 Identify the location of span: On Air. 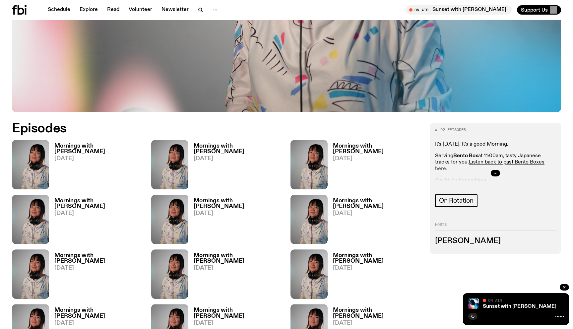
(495, 300).